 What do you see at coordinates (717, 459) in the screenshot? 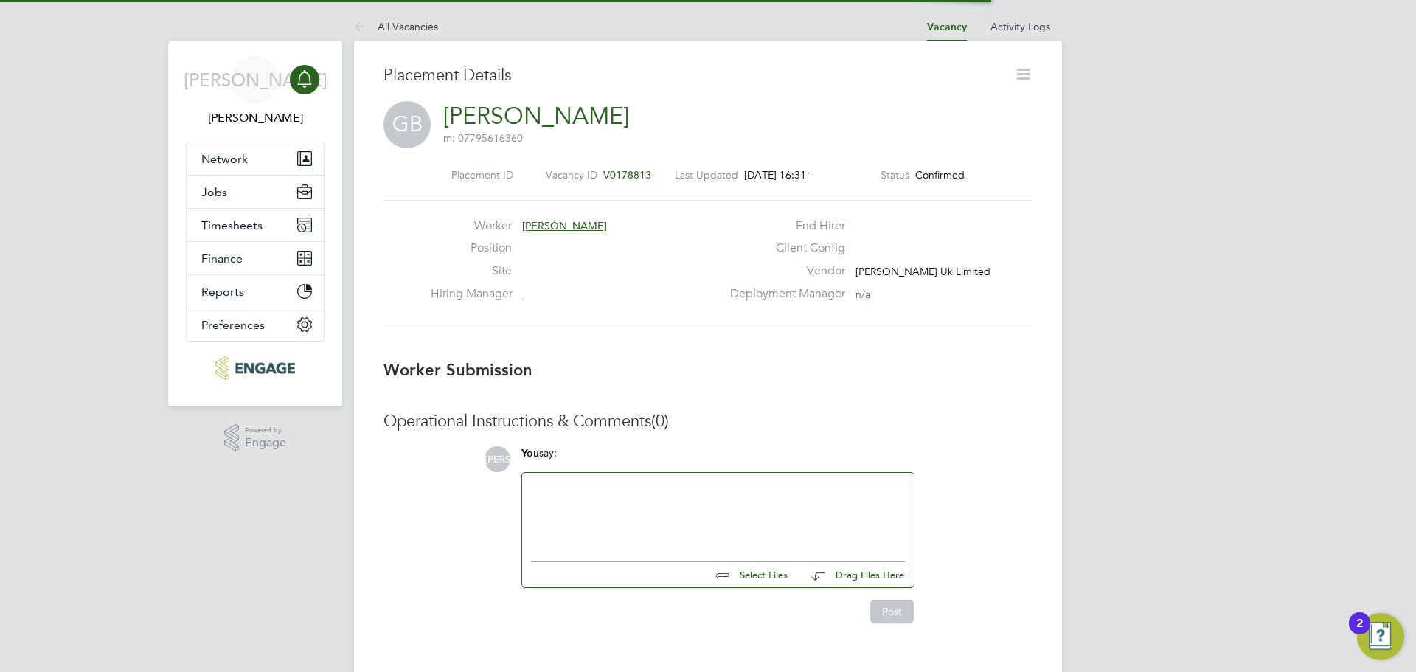
I see `div: say:` at bounding box center [717, 459].